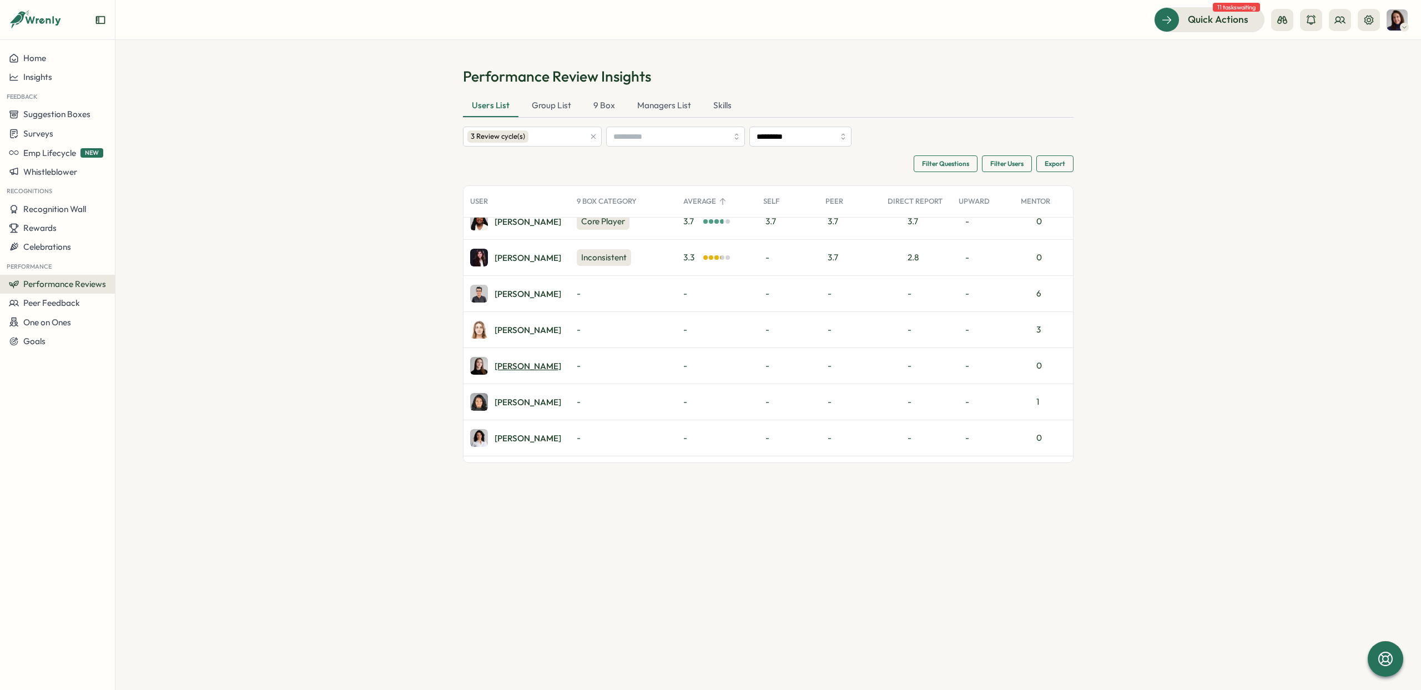  What do you see at coordinates (64, 284) in the screenshot?
I see `span: Performance Reviews` at bounding box center [64, 284].